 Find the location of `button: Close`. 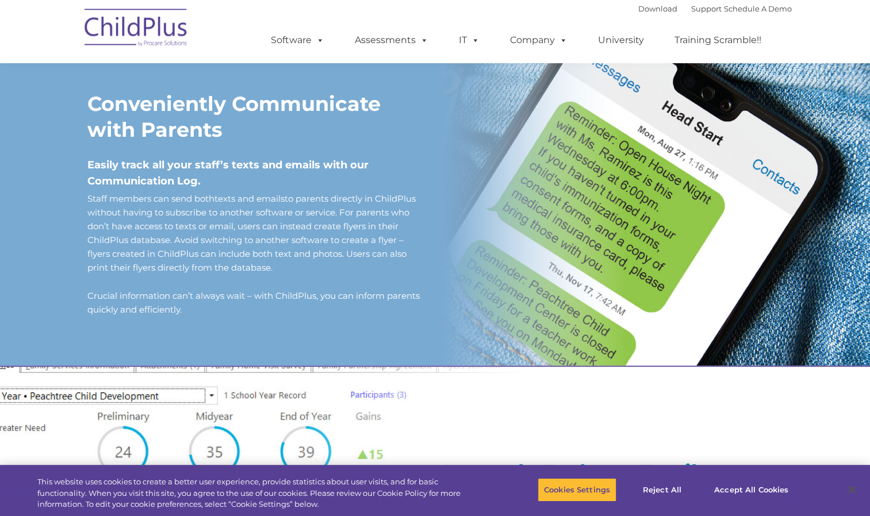

button: Close is located at coordinates (851, 490).